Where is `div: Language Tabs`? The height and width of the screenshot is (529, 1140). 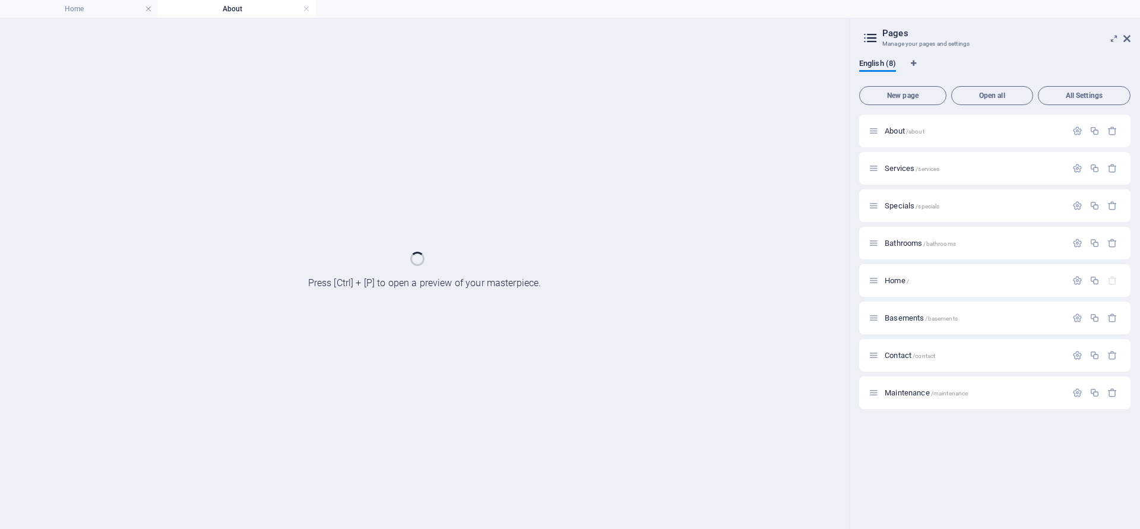 div: Language Tabs is located at coordinates (995, 70).